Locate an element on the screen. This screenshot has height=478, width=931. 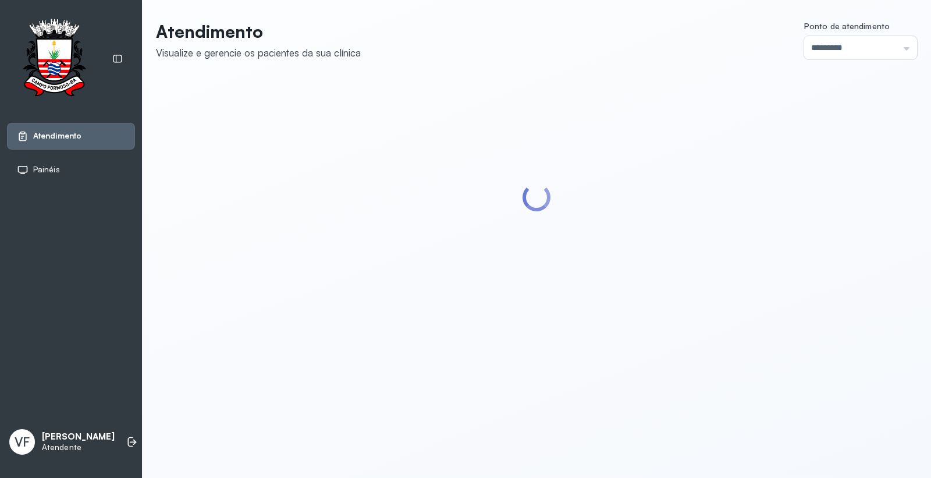
span: Atendimento is located at coordinates (57, 136).